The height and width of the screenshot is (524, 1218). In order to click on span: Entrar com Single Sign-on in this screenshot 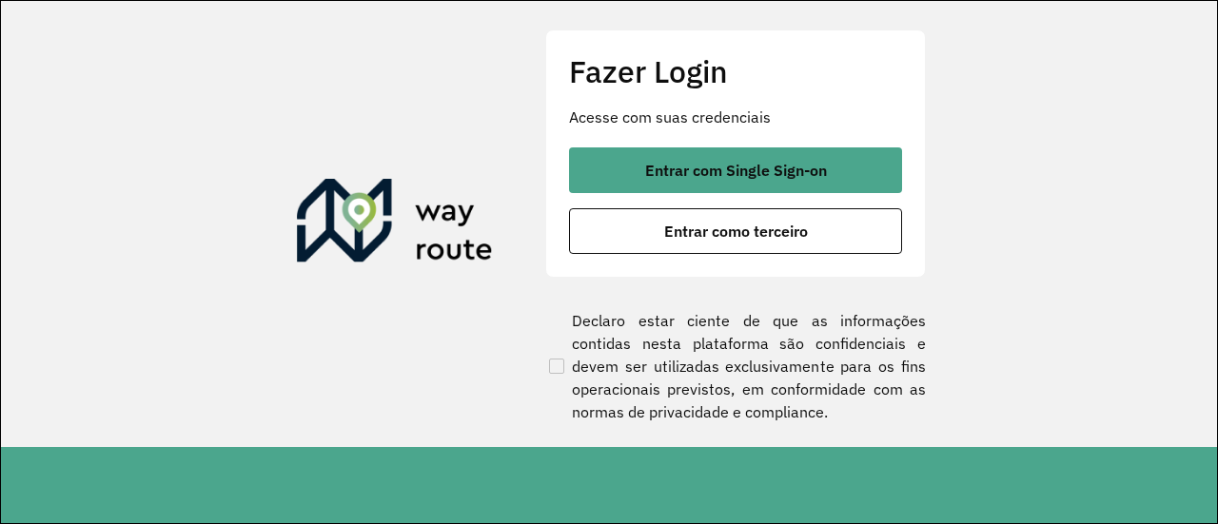, I will do `click(736, 170)`.